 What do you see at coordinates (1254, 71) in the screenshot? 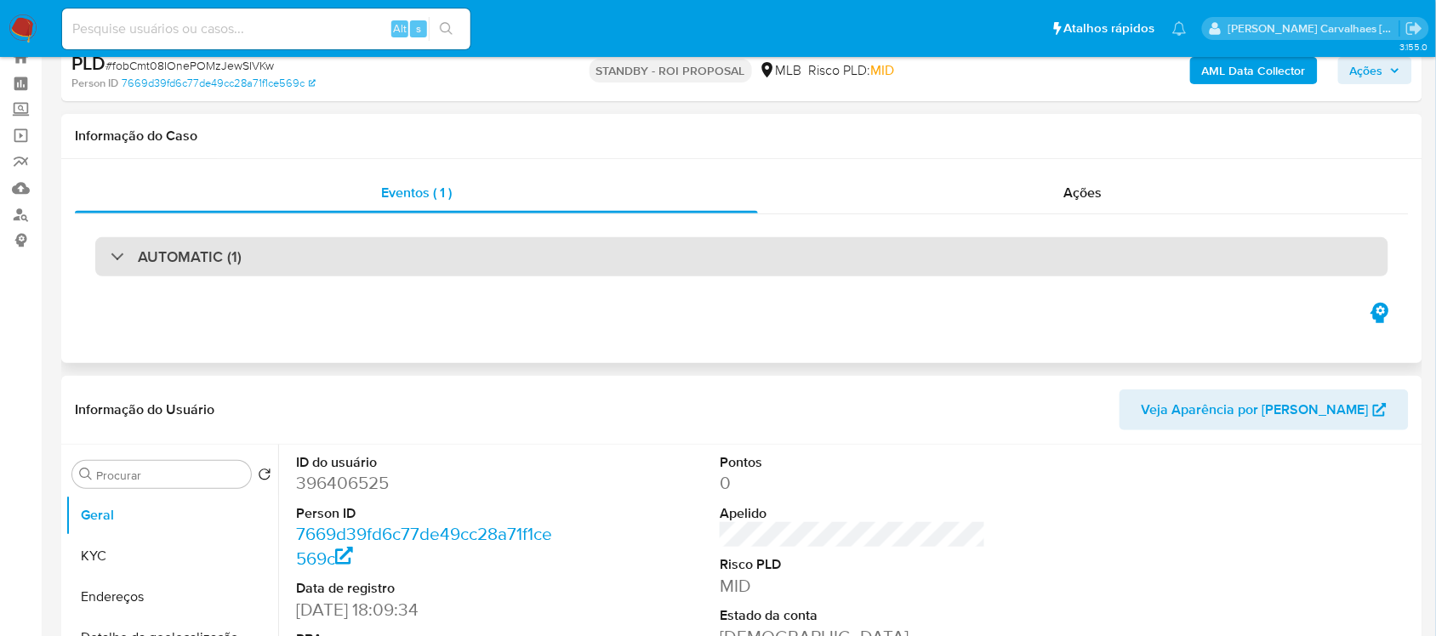
I see `button: AML Data Collector` at bounding box center [1254, 71].